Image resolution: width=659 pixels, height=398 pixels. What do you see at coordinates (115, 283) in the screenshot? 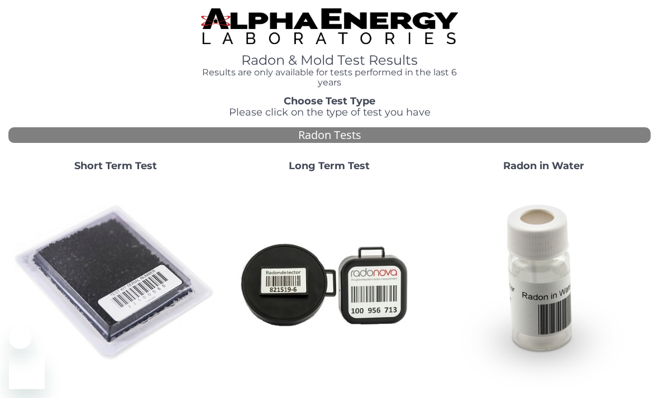
I see `img: ShortTerm.jpg` at bounding box center [115, 283].